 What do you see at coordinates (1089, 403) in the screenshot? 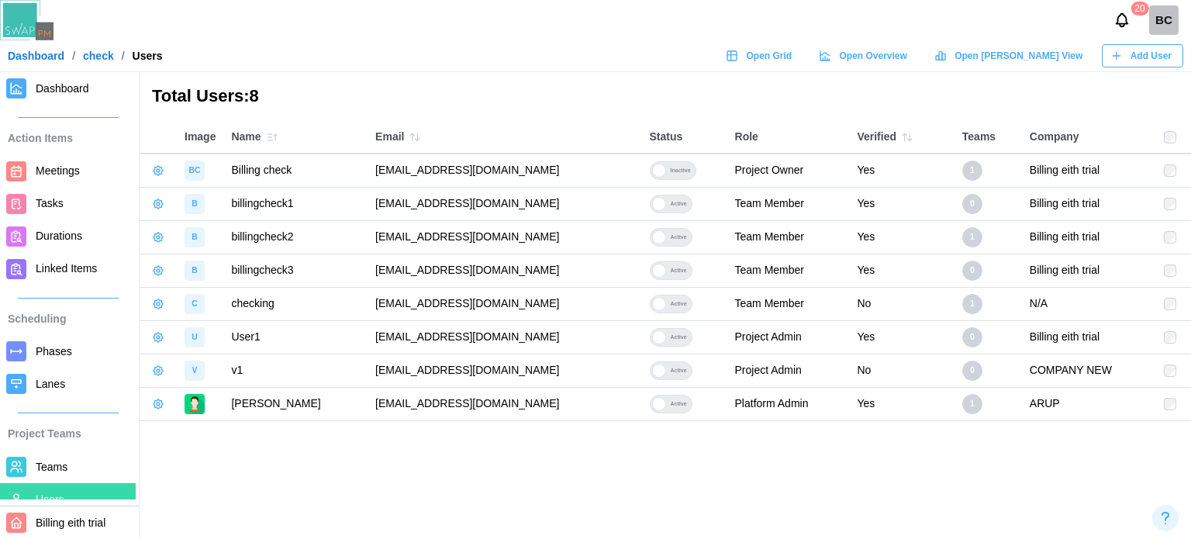
I see `td: ARUP` at bounding box center [1089, 403].